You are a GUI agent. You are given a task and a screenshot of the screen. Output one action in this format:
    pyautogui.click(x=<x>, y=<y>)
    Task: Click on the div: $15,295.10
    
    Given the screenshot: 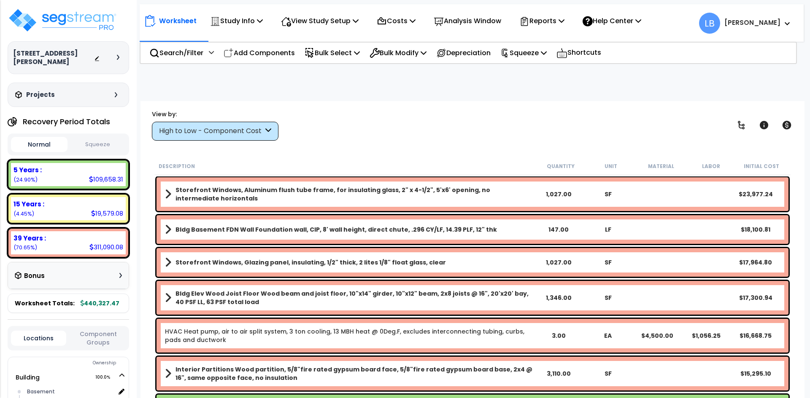 What is the action you would take?
    pyautogui.click(x=755, y=374)
    